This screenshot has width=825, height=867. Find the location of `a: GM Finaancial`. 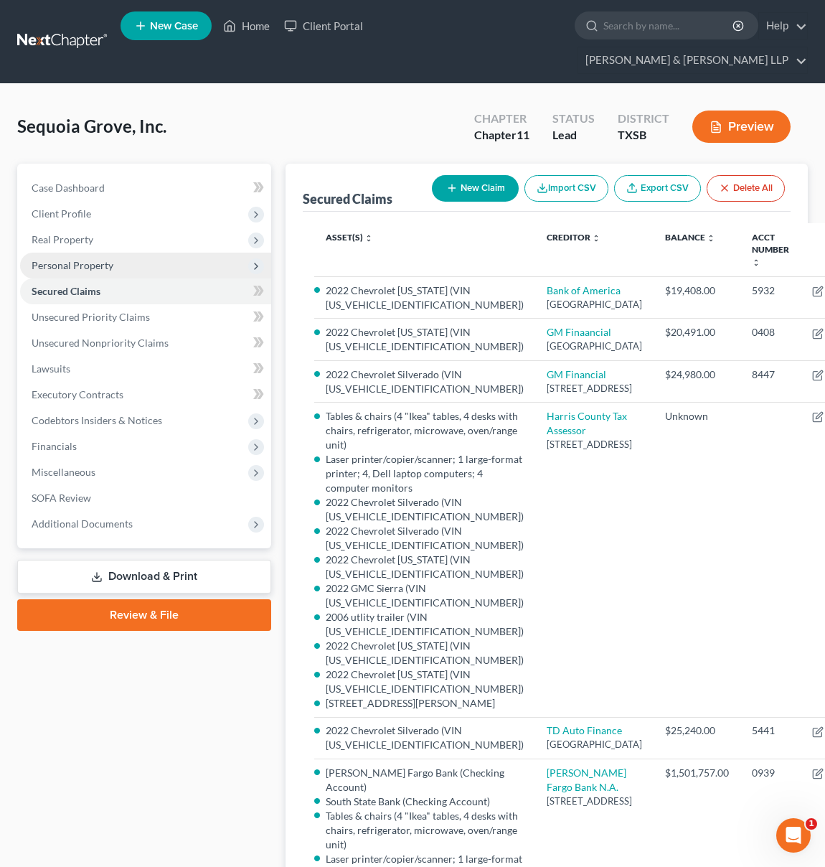

a: GM Finaancial is located at coordinates (579, 332).